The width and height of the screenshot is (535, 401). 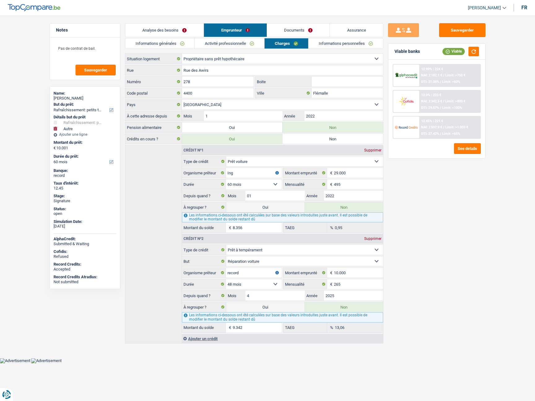 I want to click on div: Signature, so click(x=85, y=201).